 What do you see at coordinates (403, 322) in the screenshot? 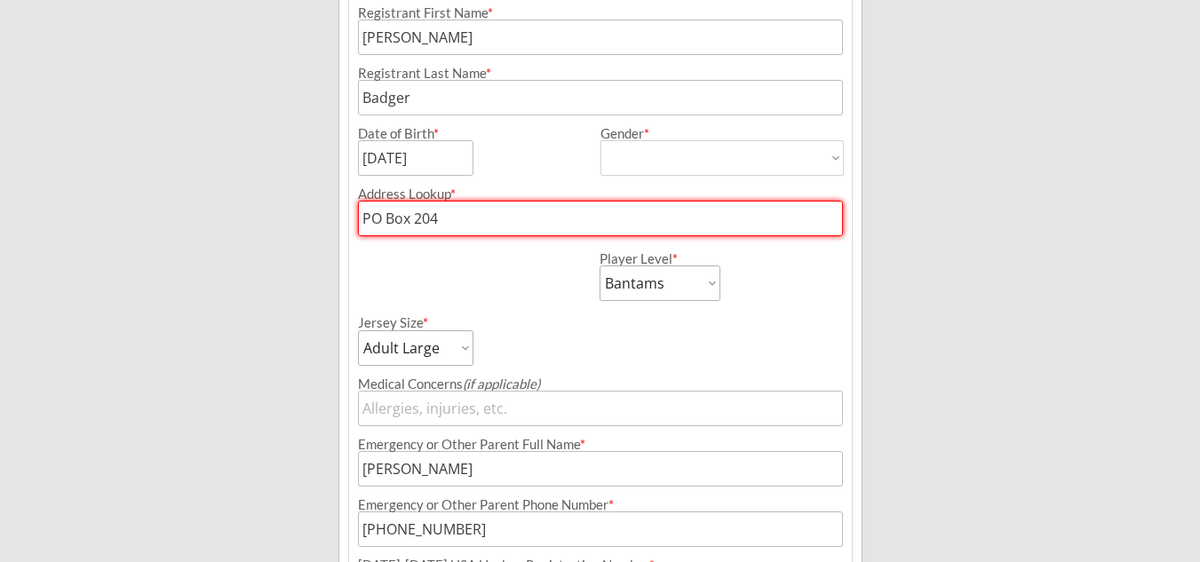
I see `div: Jersey Size` at bounding box center [403, 322].